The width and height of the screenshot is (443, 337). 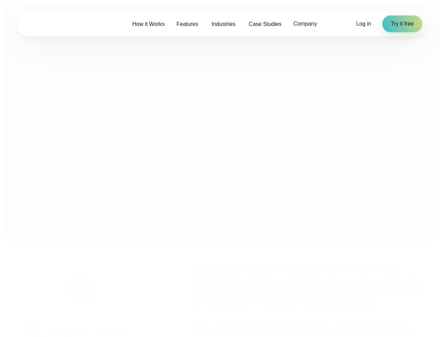 What do you see at coordinates (402, 24) in the screenshot?
I see `a: Try it free` at bounding box center [402, 24].